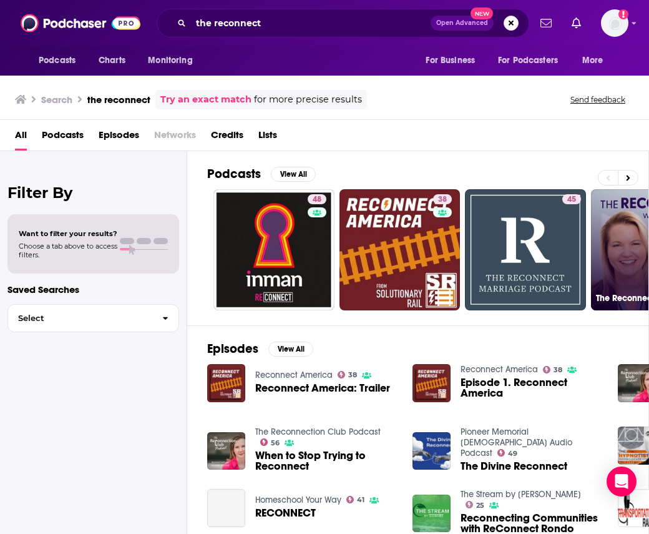 Image resolution: width=649 pixels, height=534 pixels. Describe the element at coordinates (615, 23) in the screenshot. I see `img: User Profile` at that location.